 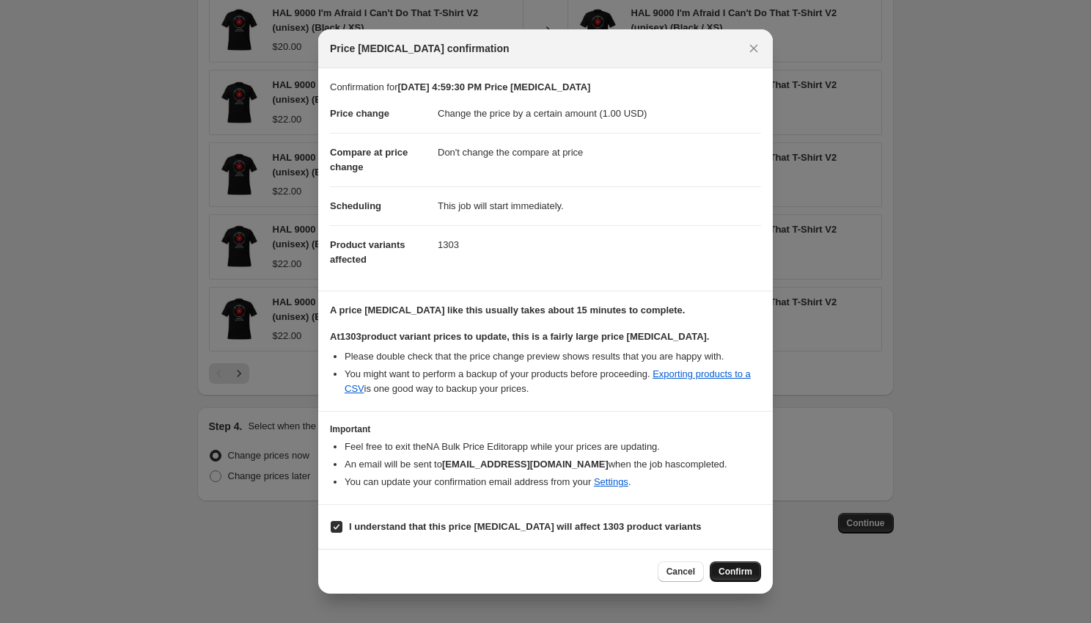 What do you see at coordinates (359, 113) in the screenshot?
I see `span: Price change` at bounding box center [359, 113].